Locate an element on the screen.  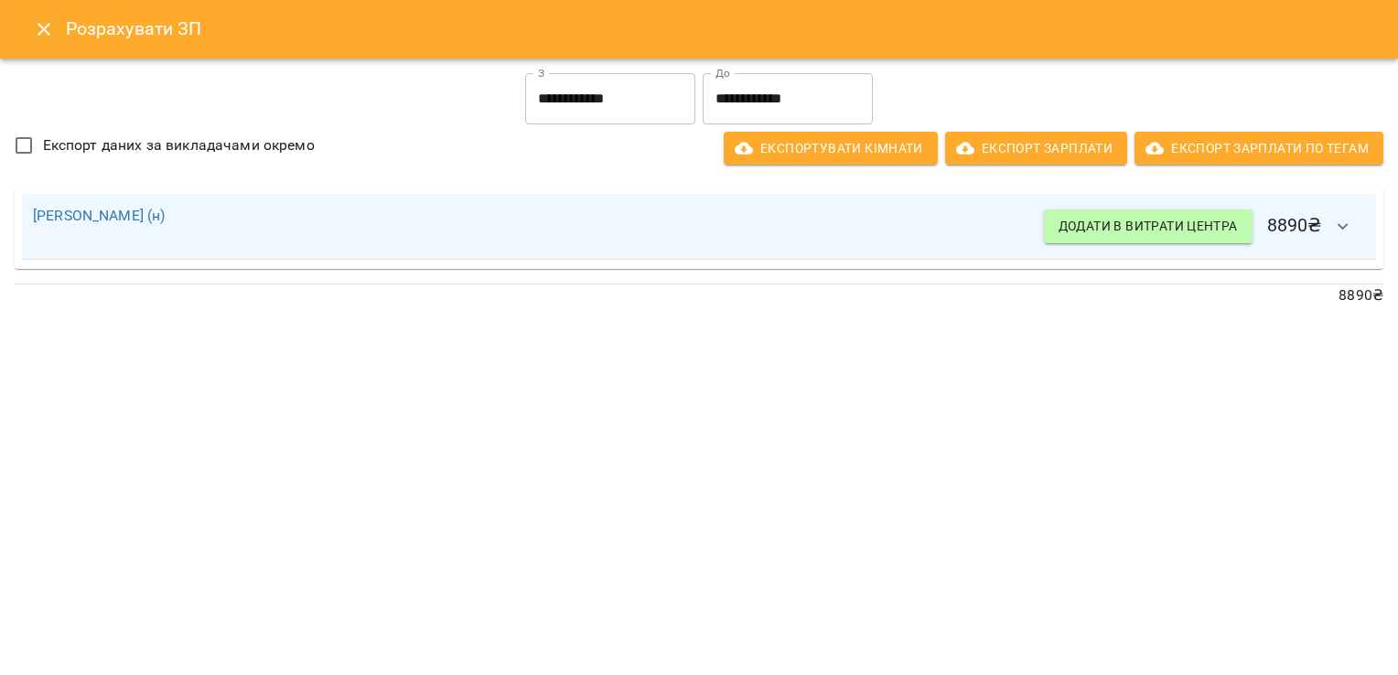
button: Close is located at coordinates (44, 29).